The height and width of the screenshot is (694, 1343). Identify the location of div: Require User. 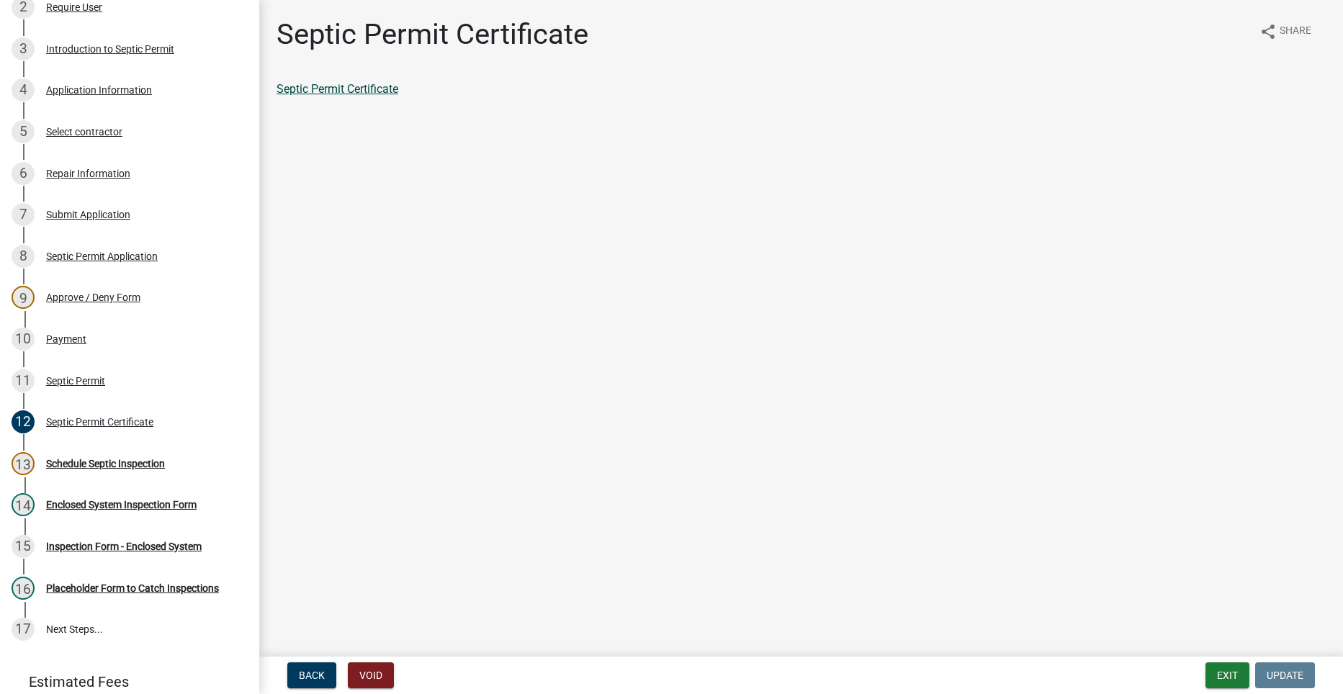
(74, 7).